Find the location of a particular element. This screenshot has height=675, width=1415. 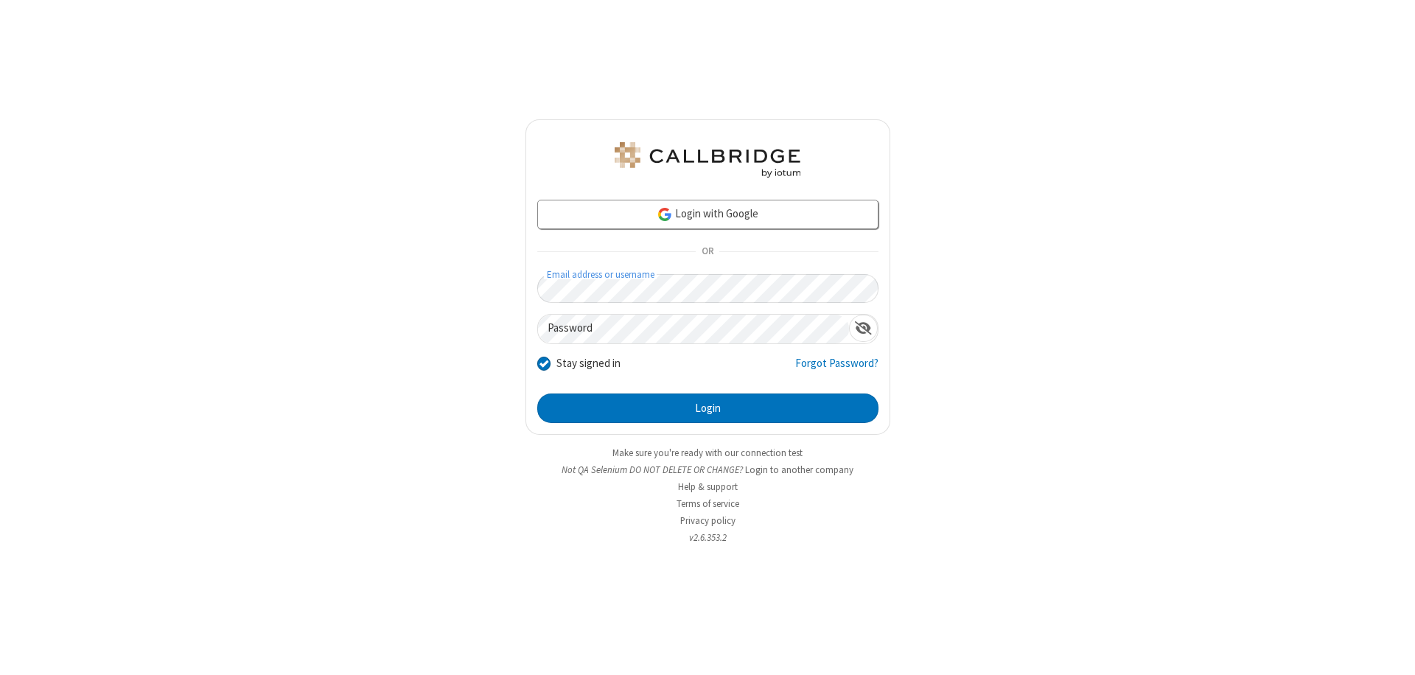

img: google-icon.png is located at coordinates (665, 214).